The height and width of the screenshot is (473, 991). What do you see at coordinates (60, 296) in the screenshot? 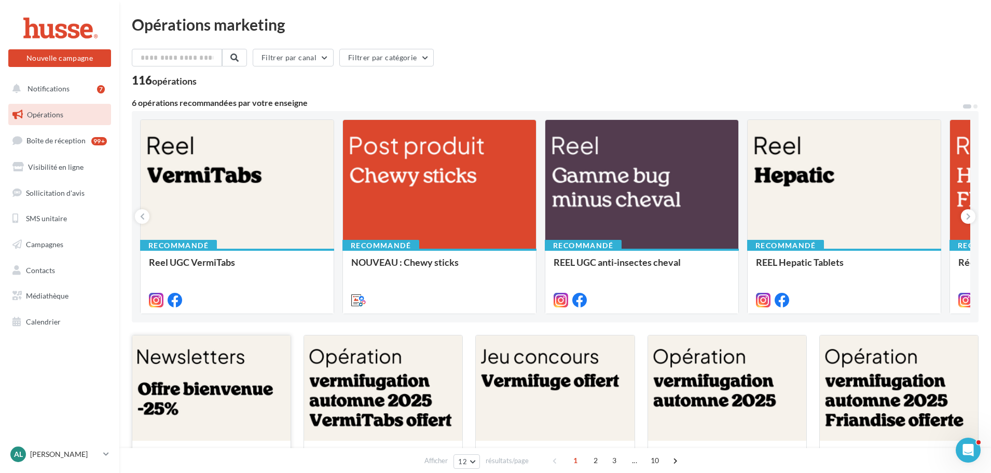
I see `a: Médiathèque` at bounding box center [60, 296].